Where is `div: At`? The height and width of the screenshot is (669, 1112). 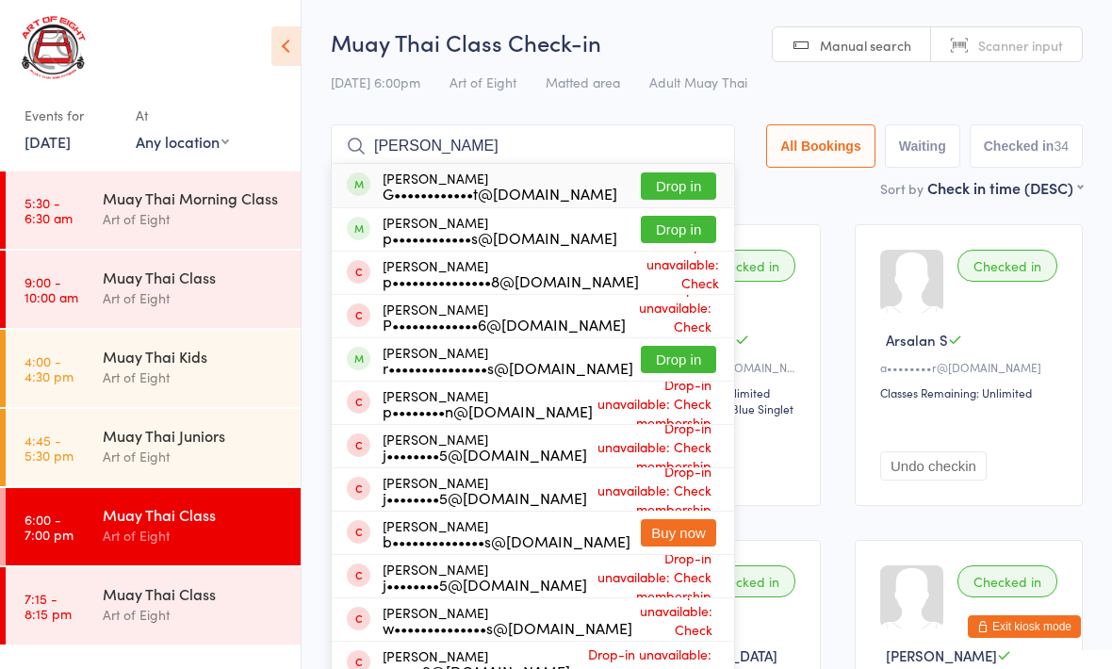
div: At is located at coordinates (182, 115).